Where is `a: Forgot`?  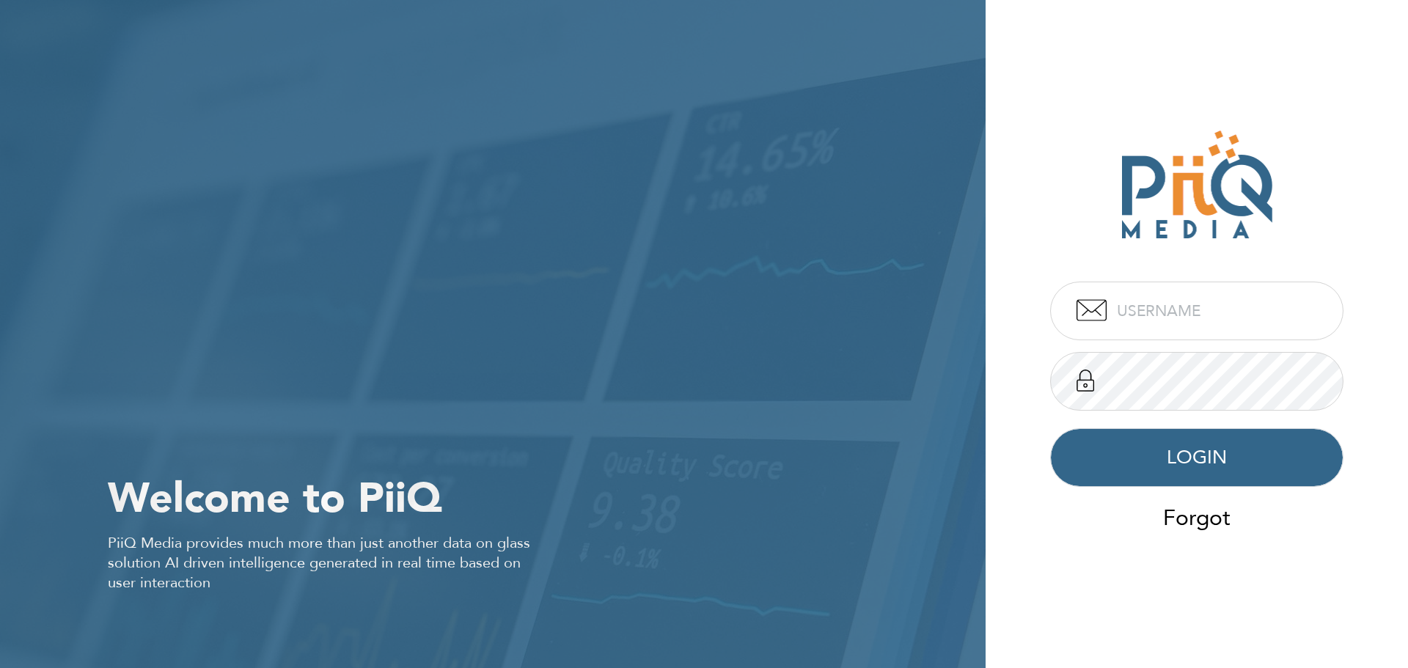 a: Forgot is located at coordinates (1197, 518).